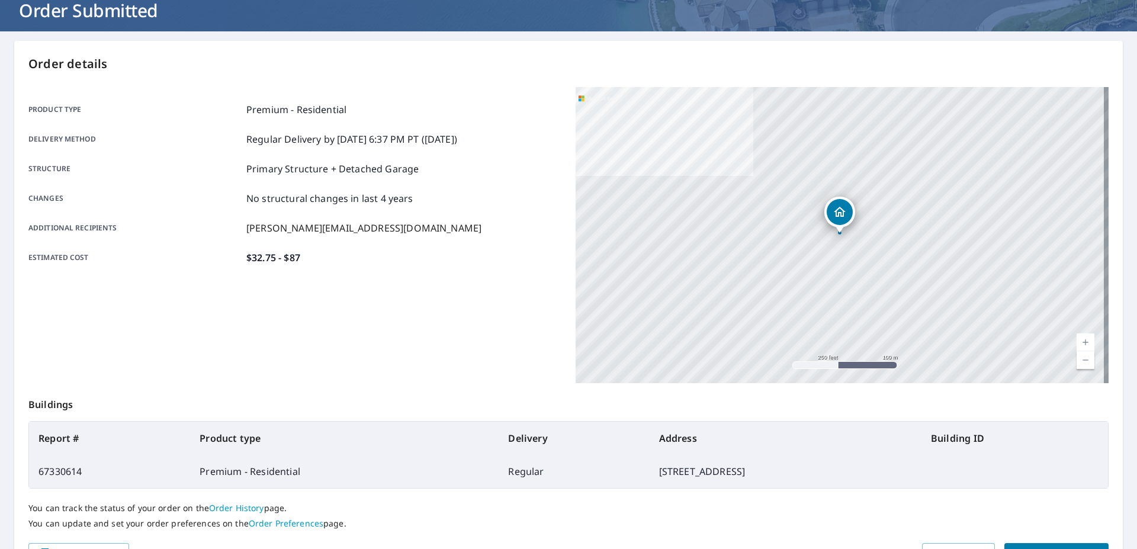  What do you see at coordinates (296, 110) in the screenshot?
I see `p: Premium - Residential` at bounding box center [296, 110].